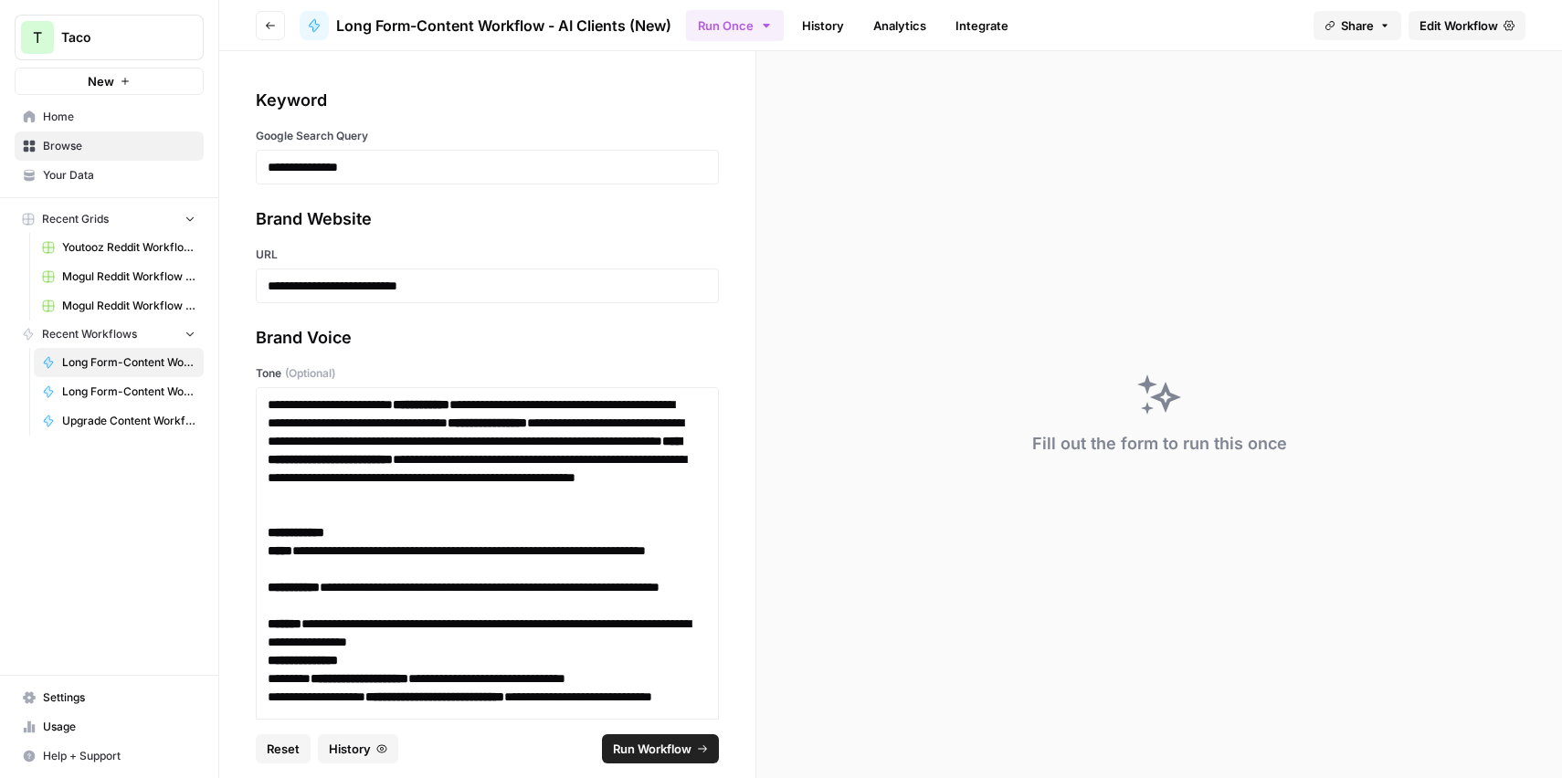  I want to click on span: Settings, so click(119, 698).